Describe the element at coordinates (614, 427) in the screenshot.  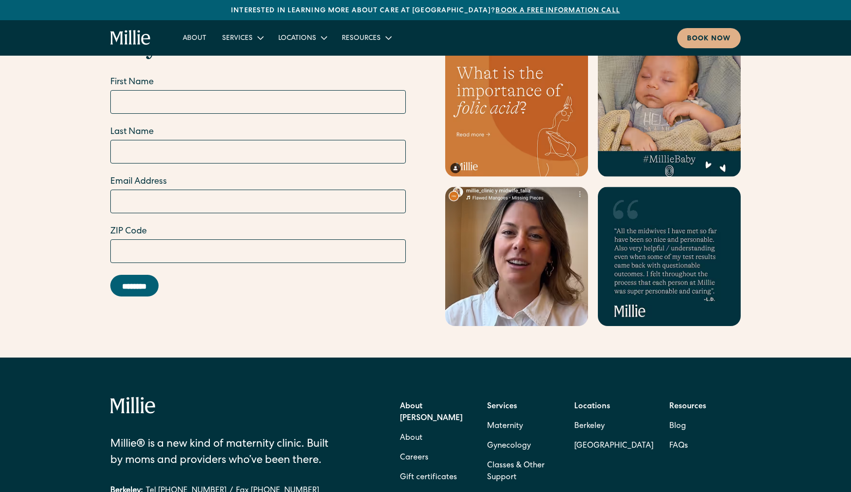
I see `a: Berkeley` at that location.